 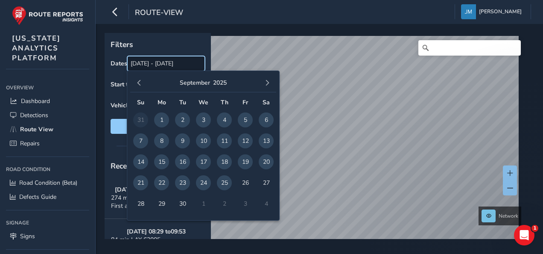 What do you see at coordinates (27, 236) in the screenshot?
I see `span: Signs` at bounding box center [27, 236].